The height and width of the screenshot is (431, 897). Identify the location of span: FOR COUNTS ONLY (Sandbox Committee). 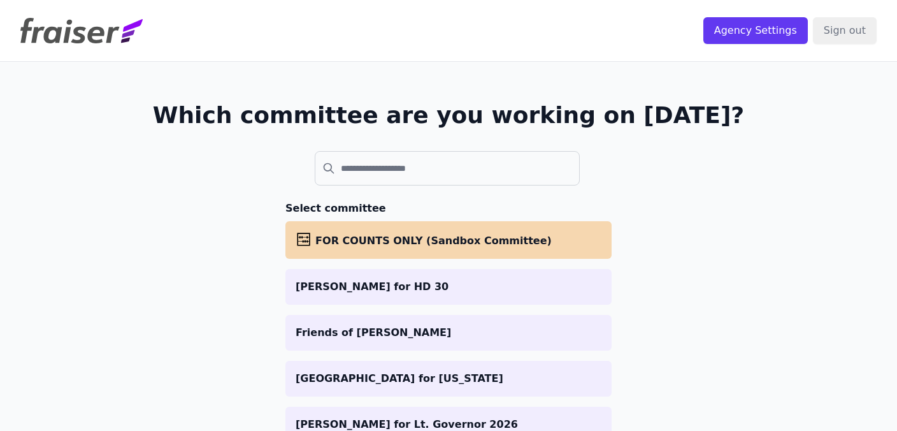
(433, 240).